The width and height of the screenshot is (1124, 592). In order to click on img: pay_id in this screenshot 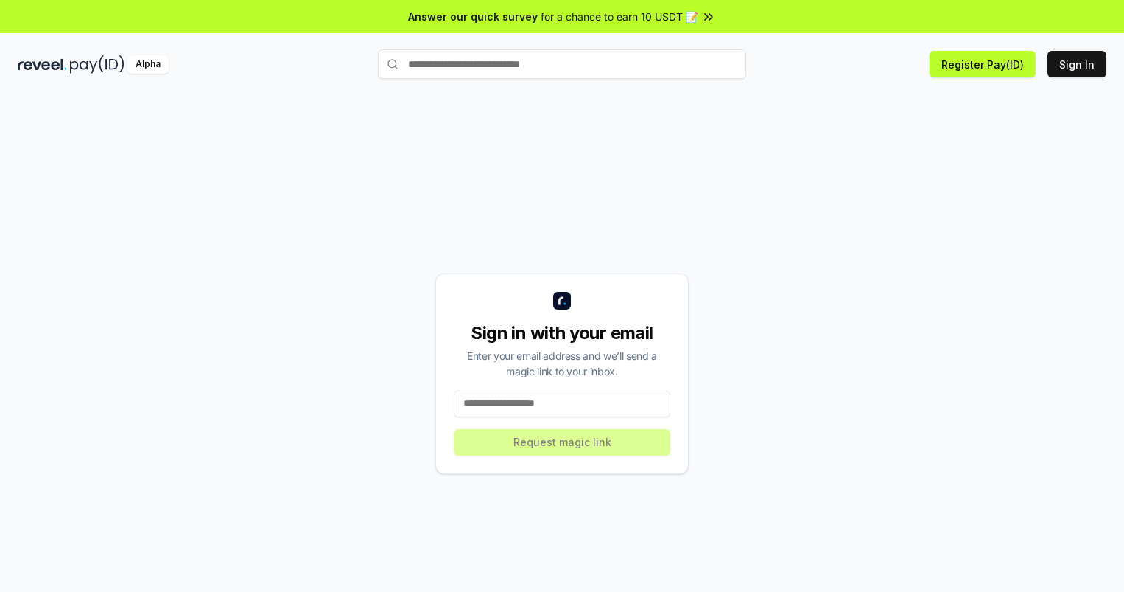, I will do `click(97, 64)`.